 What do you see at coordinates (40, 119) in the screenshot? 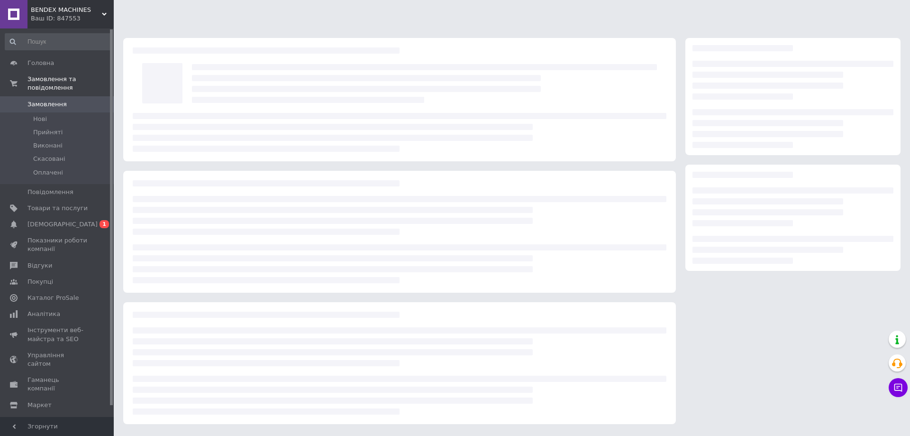
I see `span: Нові` at bounding box center [40, 119].